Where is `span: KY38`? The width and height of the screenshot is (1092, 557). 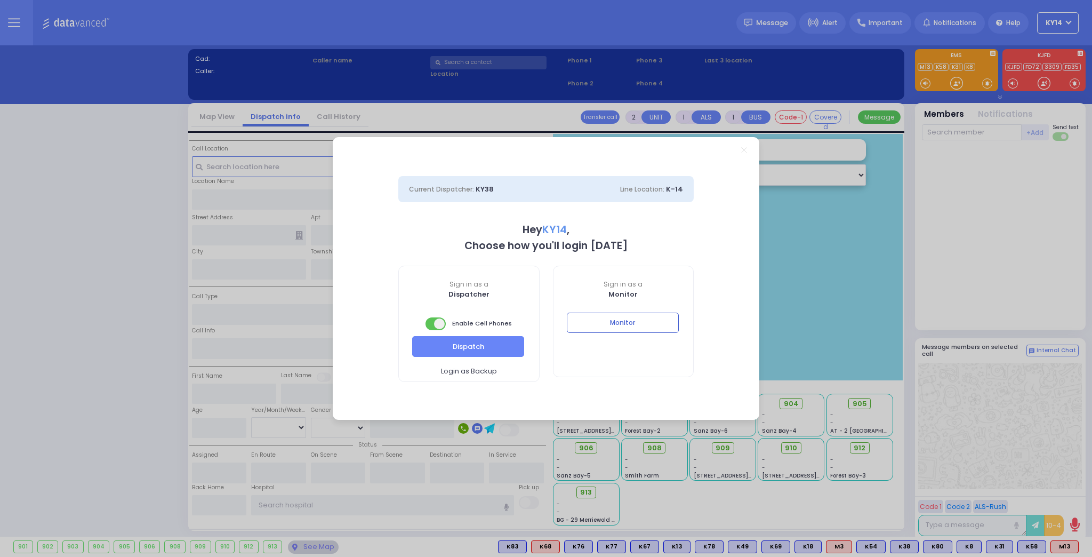
span: KY38 is located at coordinates (485, 189).